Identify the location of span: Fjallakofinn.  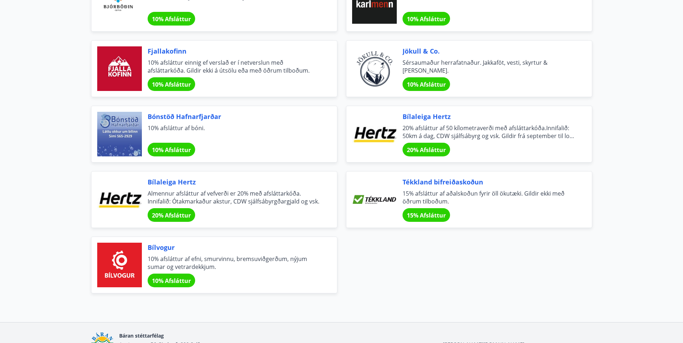
(233, 51).